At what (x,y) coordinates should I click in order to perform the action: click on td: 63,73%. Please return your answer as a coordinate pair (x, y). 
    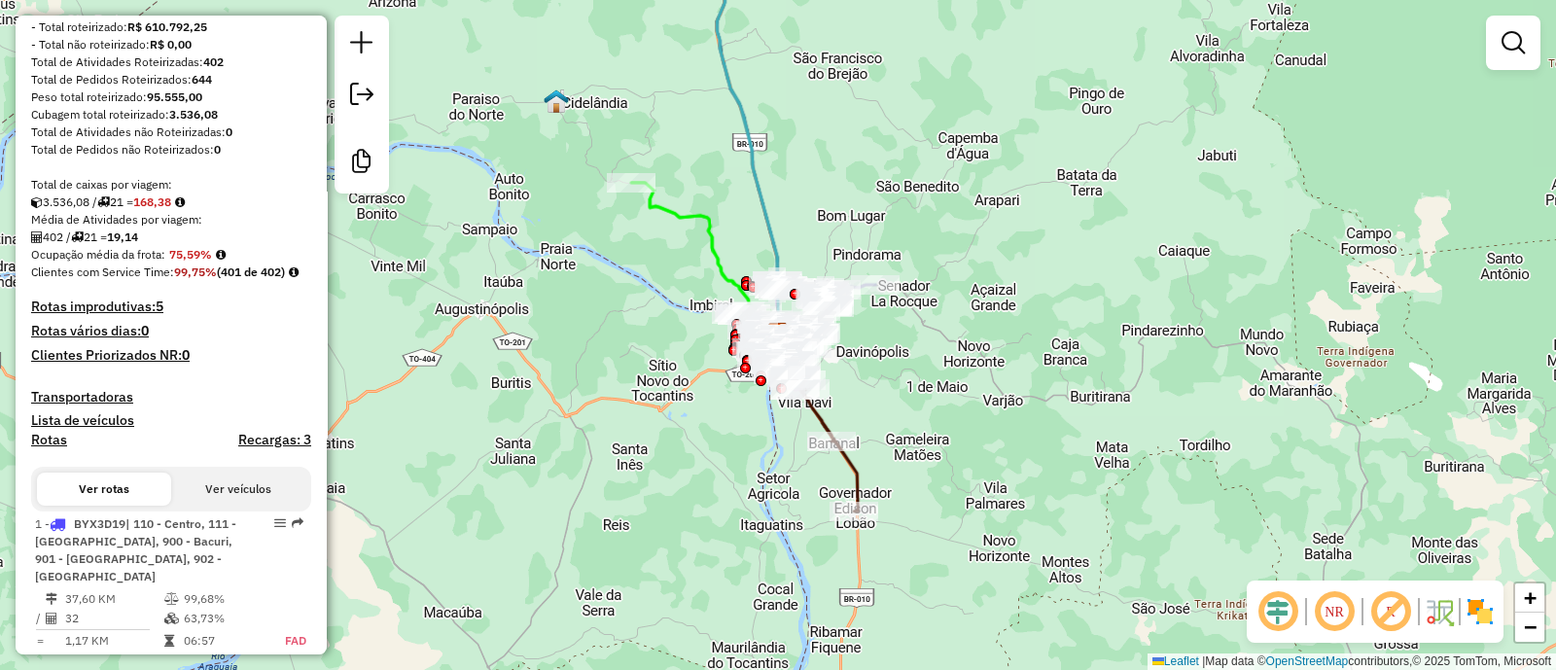
    Looking at the image, I should click on (223, 619).